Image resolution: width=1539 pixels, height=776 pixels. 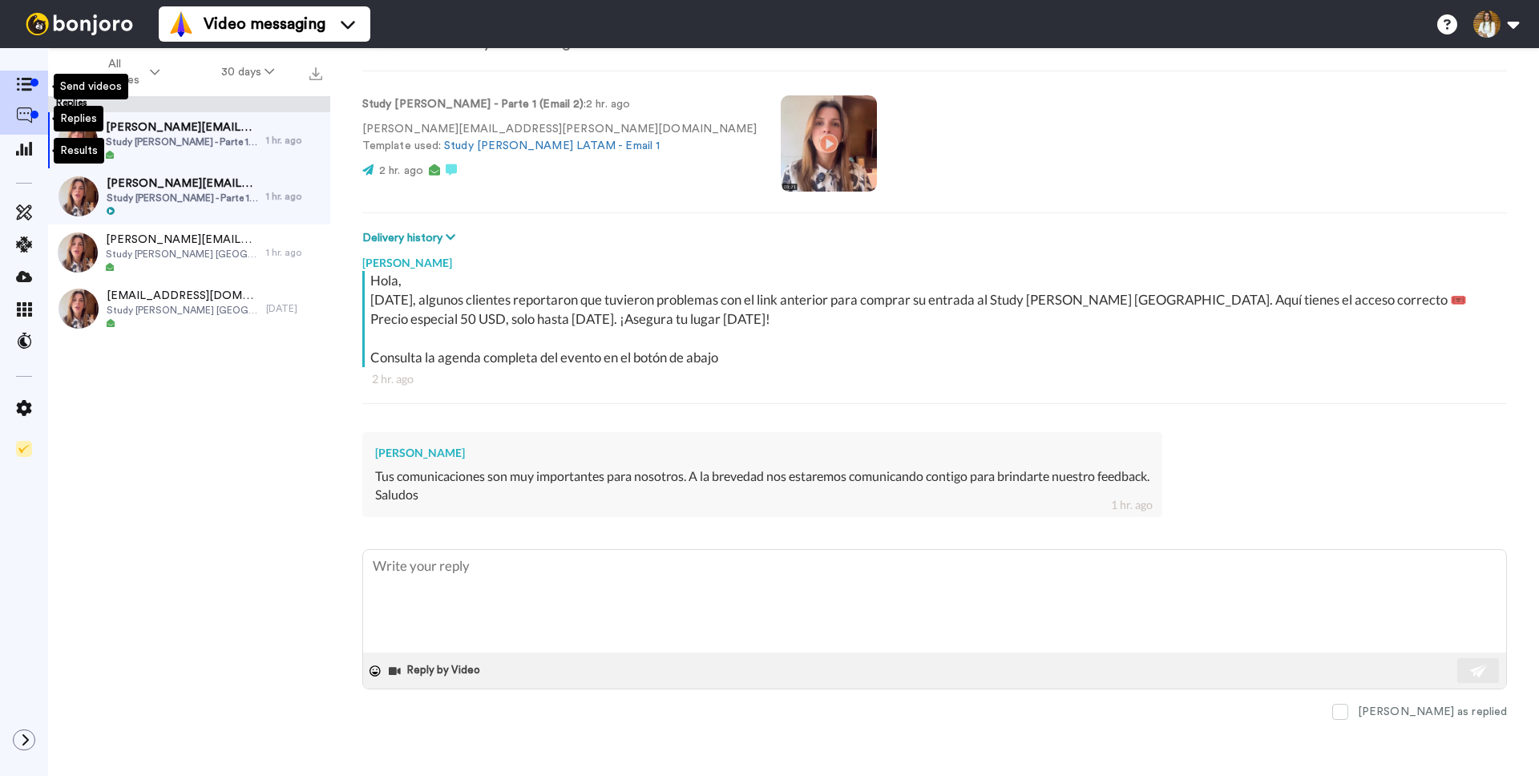 What do you see at coordinates (265, 24) in the screenshot?
I see `span: Video messaging` at bounding box center [265, 24].